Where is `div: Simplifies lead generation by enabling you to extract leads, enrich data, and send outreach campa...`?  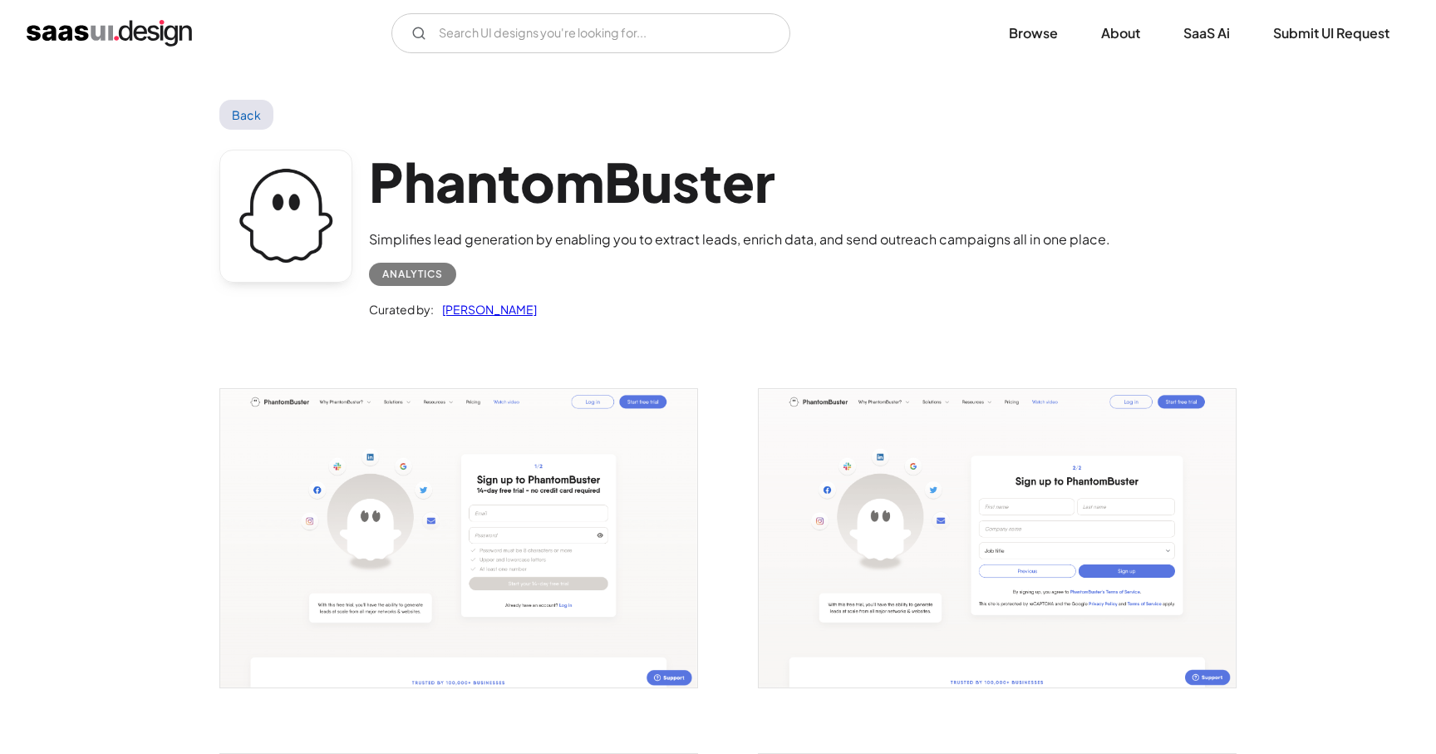
div: Simplifies lead generation by enabling you to extract leads, enrich data, and send outreach campa... is located at coordinates (739, 239).